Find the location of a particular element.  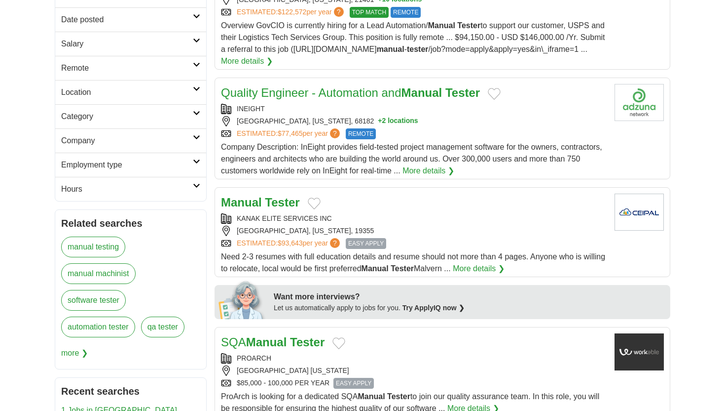

button: +2 locations is located at coordinates (398, 121).